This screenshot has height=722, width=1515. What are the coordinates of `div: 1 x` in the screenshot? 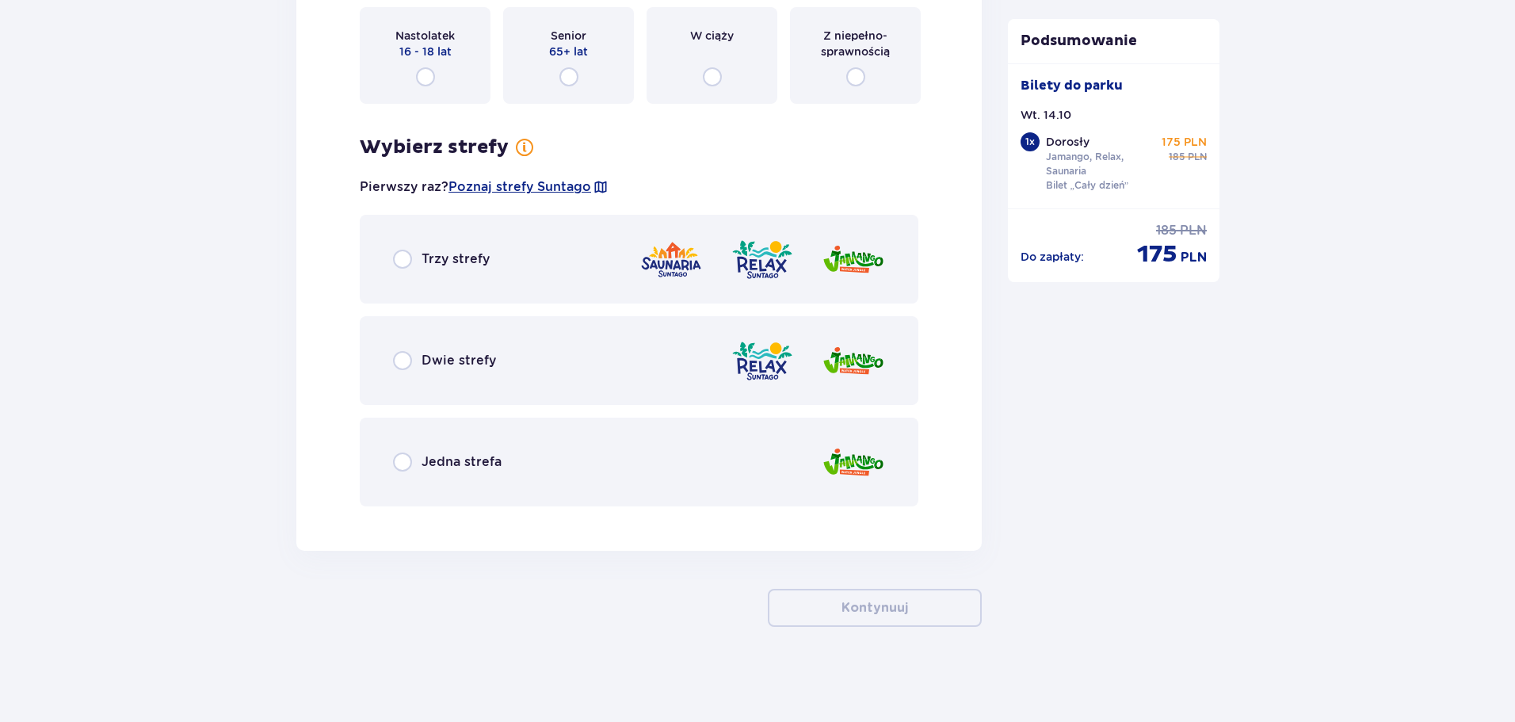 It's located at (1030, 142).